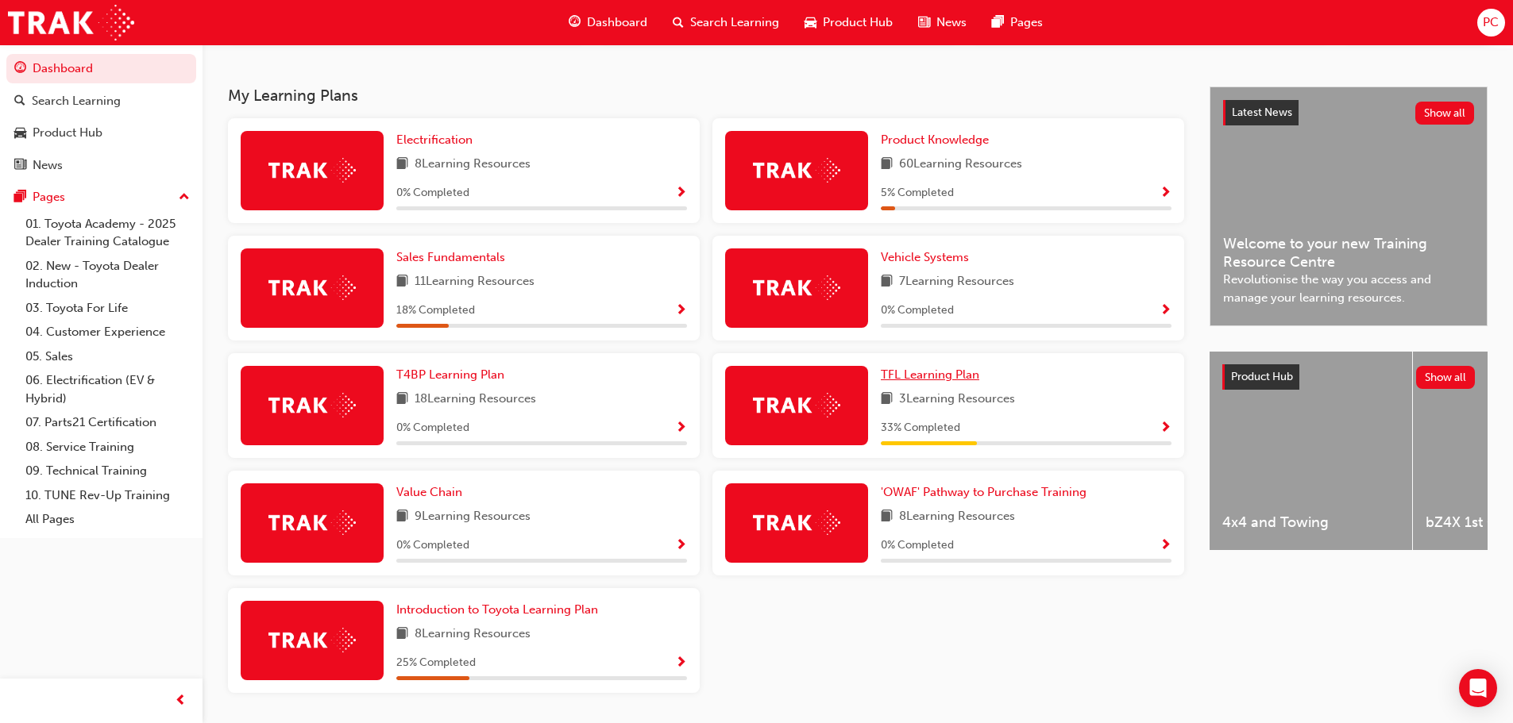 Image resolution: width=1513 pixels, height=723 pixels. What do you see at coordinates (1491, 22) in the screenshot?
I see `span: PC` at bounding box center [1491, 22].